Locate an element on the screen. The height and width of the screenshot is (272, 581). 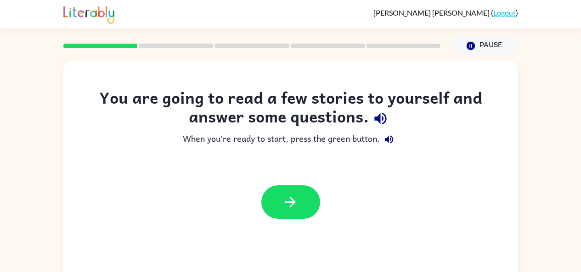
img: Literably is located at coordinates (89, 14).